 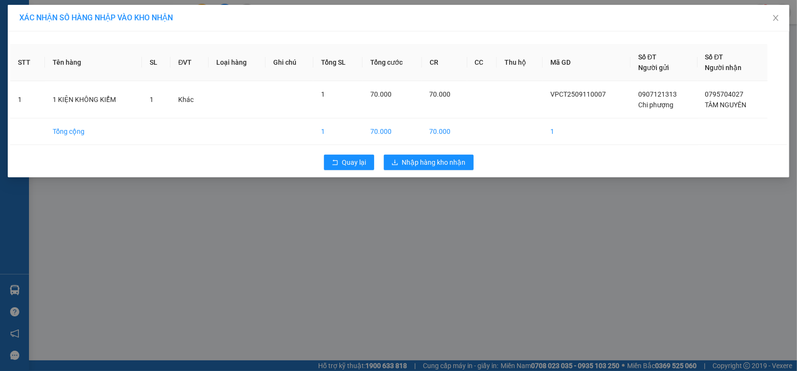 What do you see at coordinates (587, 62) in the screenshot?
I see `th: Mã GD` at bounding box center [587, 62].